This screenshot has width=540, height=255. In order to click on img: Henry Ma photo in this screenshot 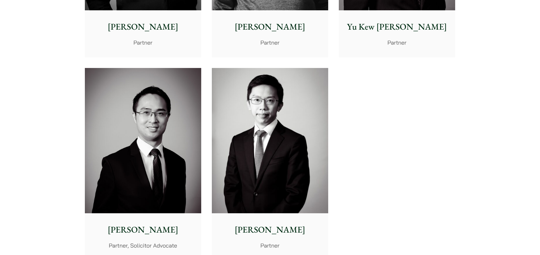, I will do `click(270, 141)`.